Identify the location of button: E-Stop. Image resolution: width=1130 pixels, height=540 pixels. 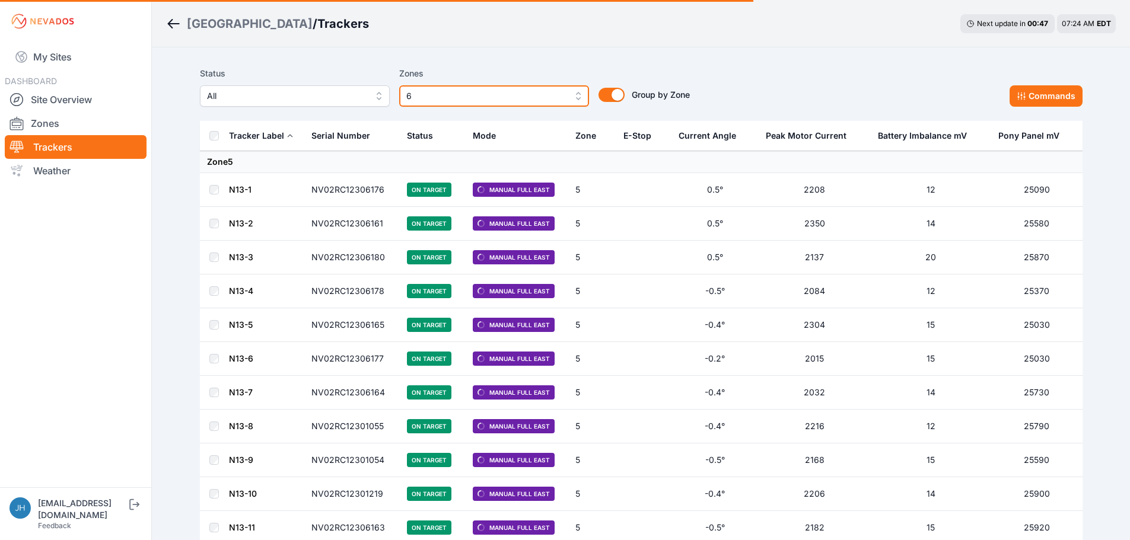
(642, 136).